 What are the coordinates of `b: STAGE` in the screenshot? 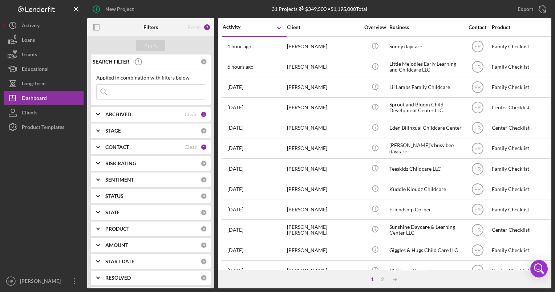 It's located at (113, 131).